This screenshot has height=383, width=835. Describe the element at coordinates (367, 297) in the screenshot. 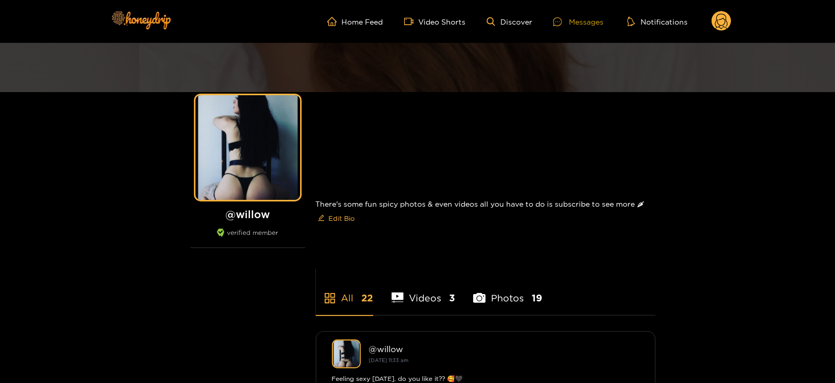

I see `span: 22` at that location.